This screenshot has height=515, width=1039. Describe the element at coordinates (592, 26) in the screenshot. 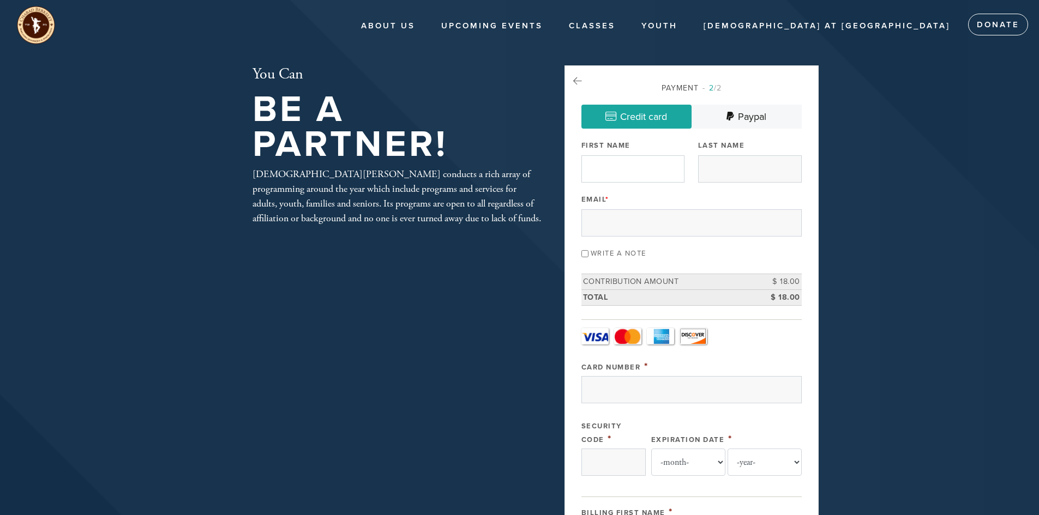

I see `a: Classes` at that location.